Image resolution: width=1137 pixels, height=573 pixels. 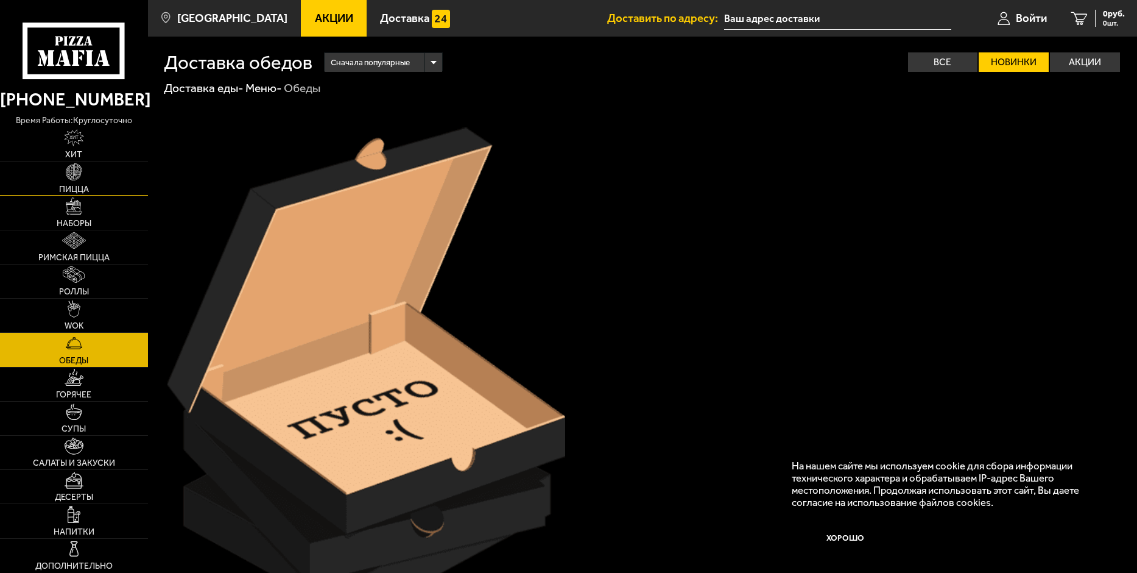 What do you see at coordinates (440, 18) in the screenshot?
I see `img: 15daf4d41897b9f0e9f617042186c801.svg` at bounding box center [440, 18].